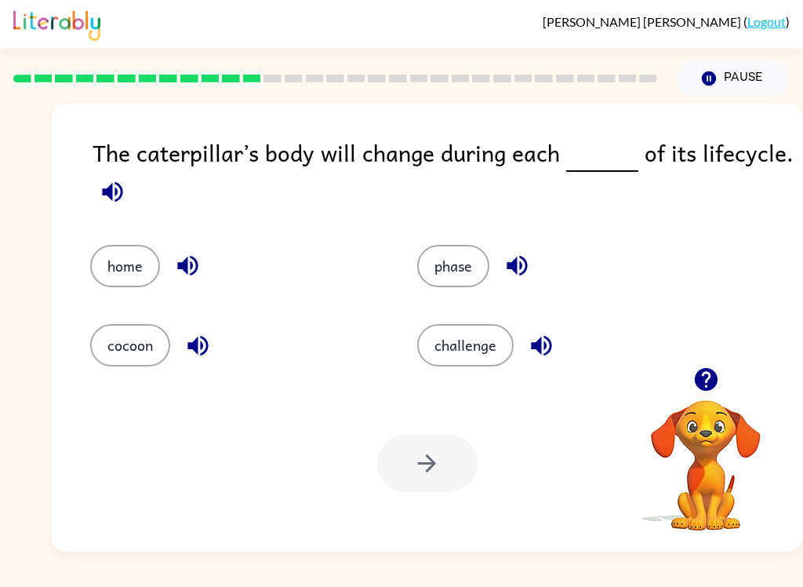 This screenshot has height=587, width=803. Describe the element at coordinates (706, 454) in the screenshot. I see `video: Your browser must support playing .mp4 files to use Literably. Please try using another browser.` at that location.